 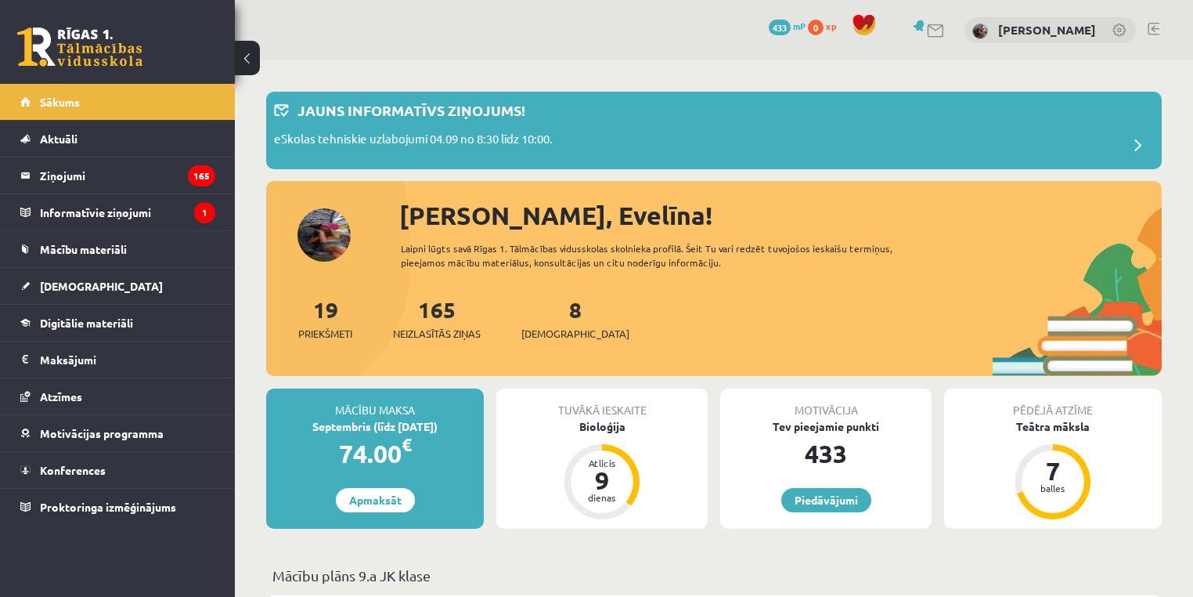 I want to click on div: Atlicis, so click(x=602, y=463).